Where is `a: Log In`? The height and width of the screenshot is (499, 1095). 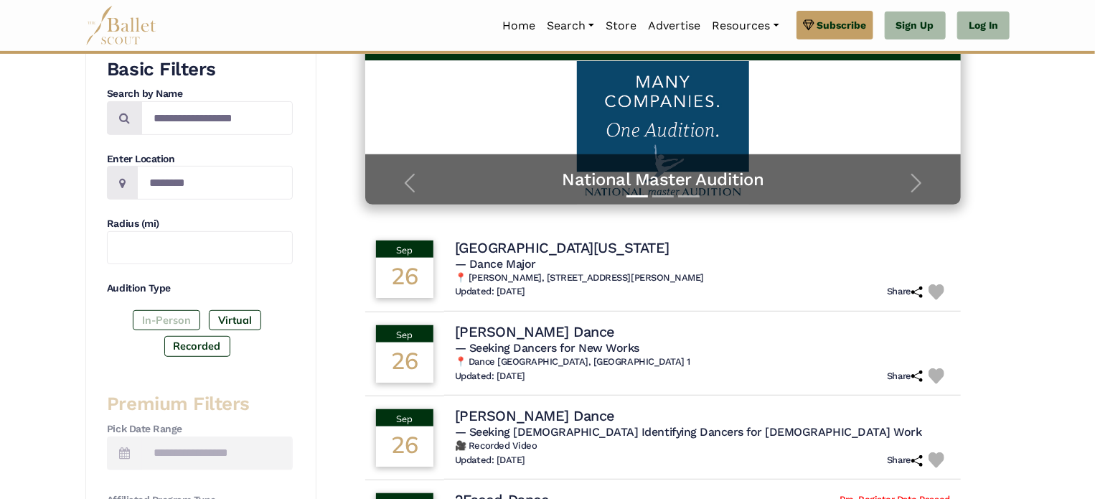 a: Log In is located at coordinates (983, 26).